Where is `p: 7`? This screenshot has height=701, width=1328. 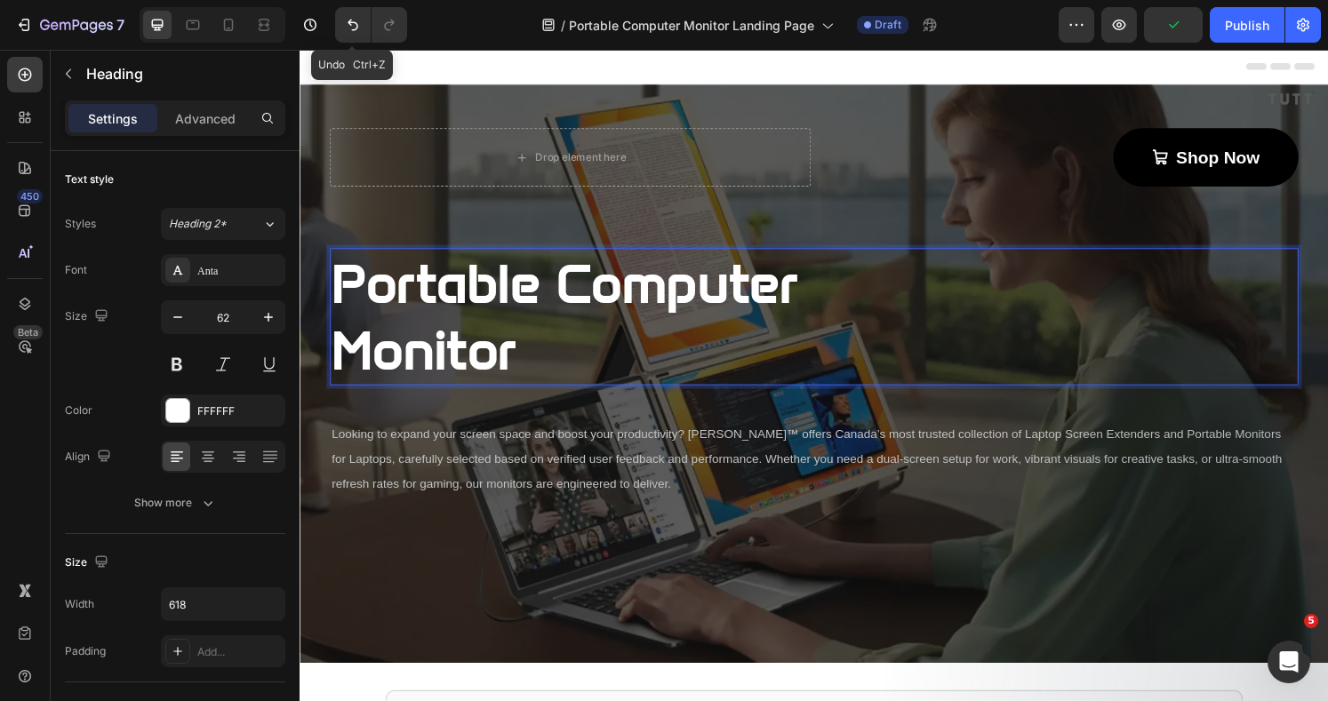
p: 7 is located at coordinates (120, 25).